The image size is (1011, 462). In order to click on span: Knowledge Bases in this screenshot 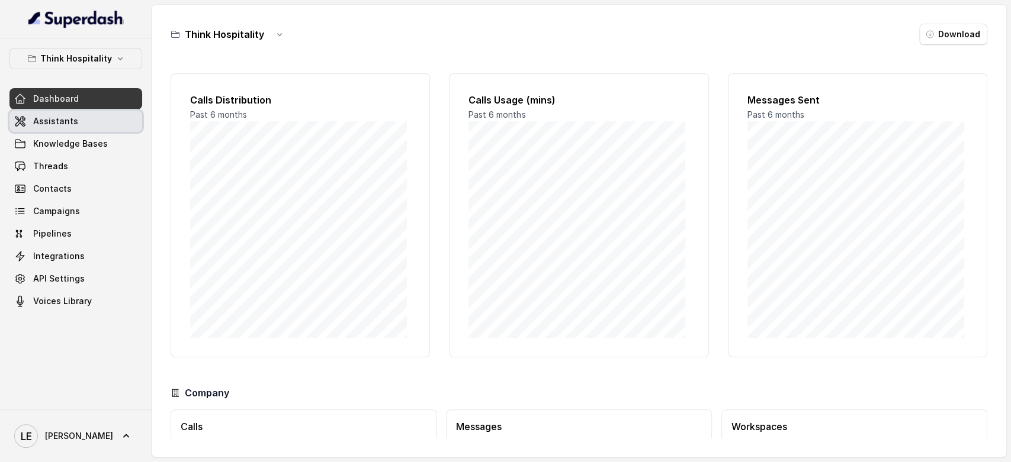, I will do `click(70, 144)`.